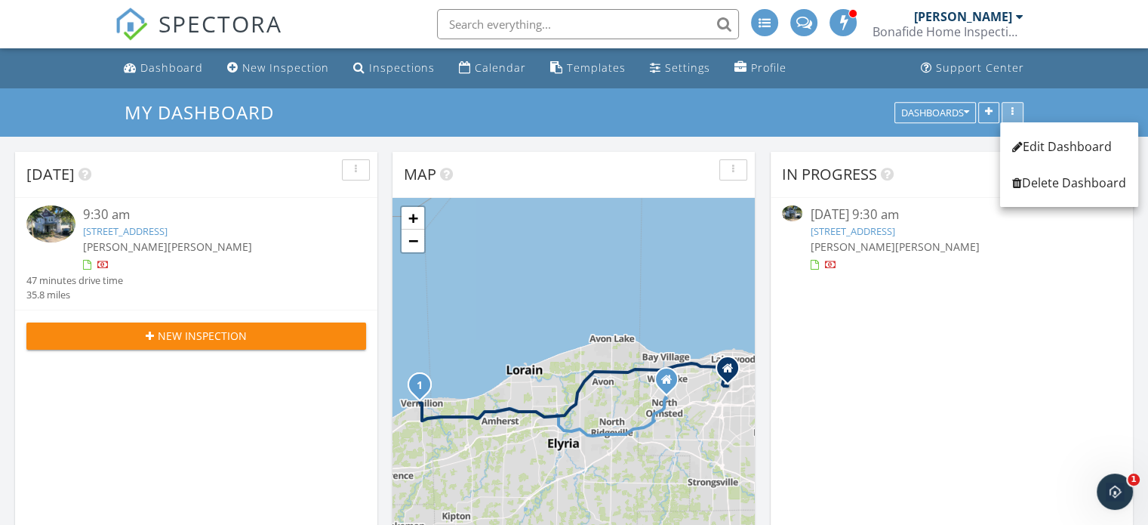  What do you see at coordinates (588, 68) in the screenshot?
I see `a: Templates` at bounding box center [588, 68].